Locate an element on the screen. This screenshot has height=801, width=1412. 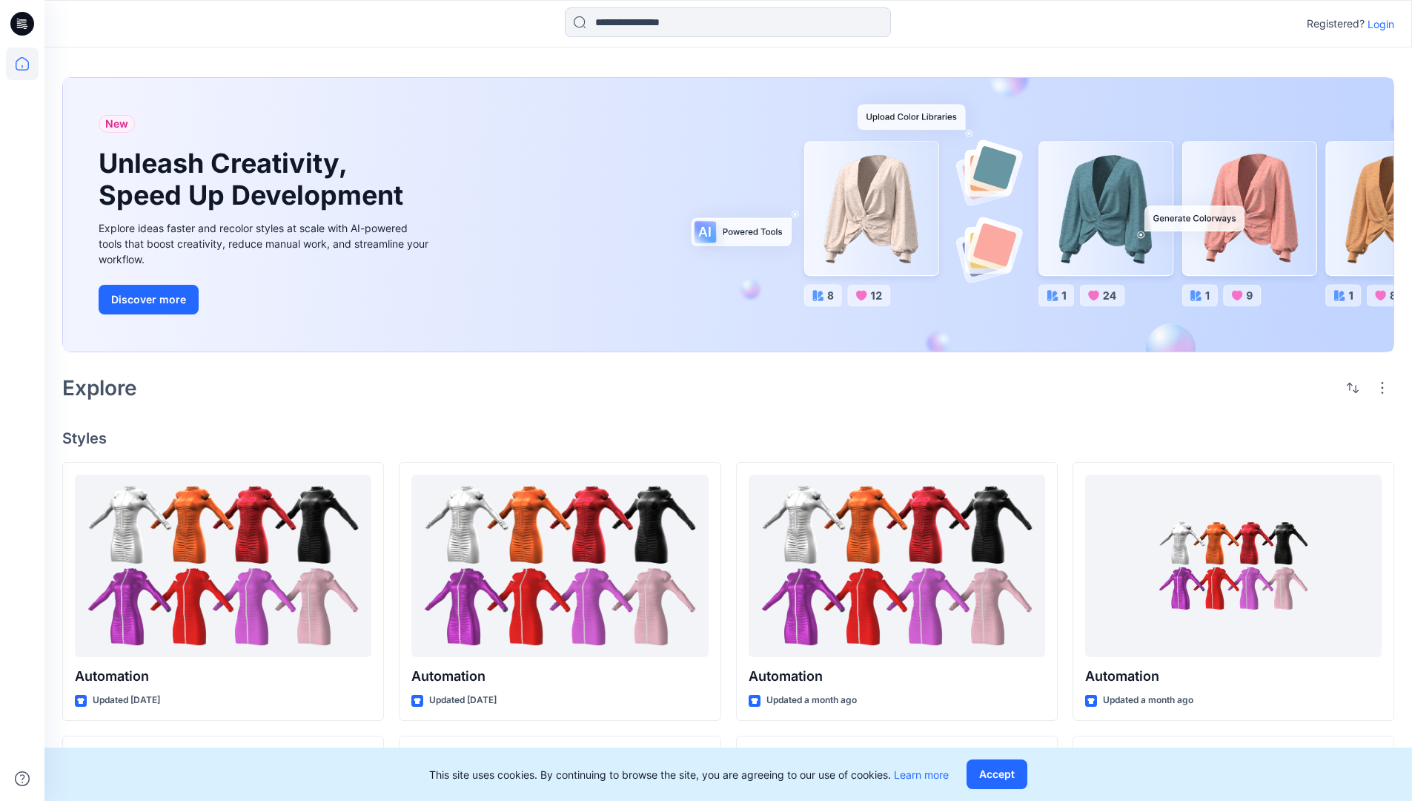
a: Discover more is located at coordinates (265, 300).